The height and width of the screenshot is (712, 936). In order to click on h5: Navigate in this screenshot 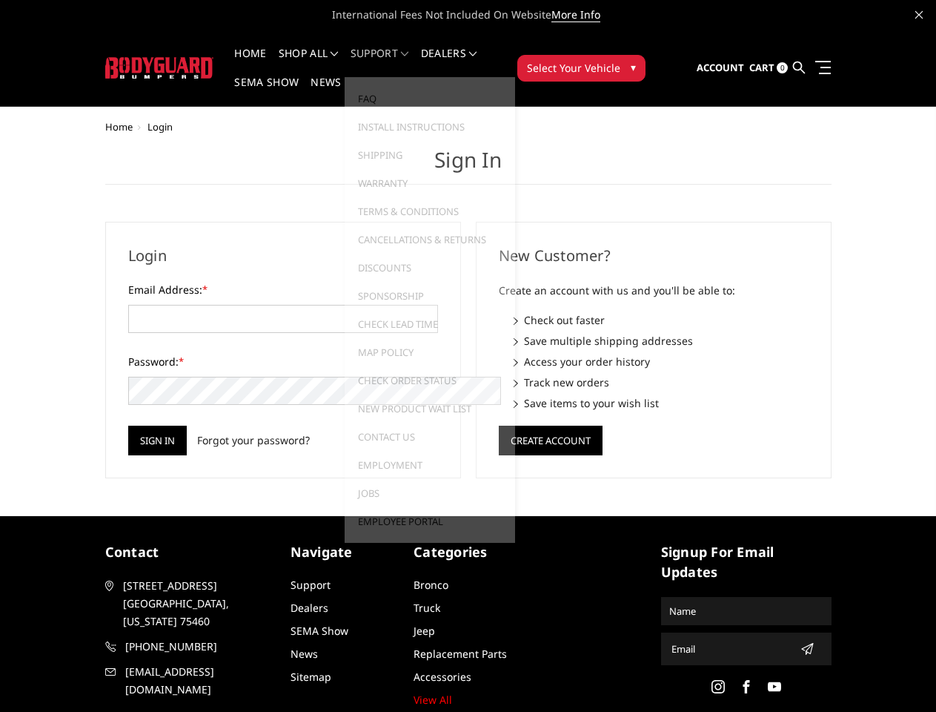, I will do `click(345, 551)`.